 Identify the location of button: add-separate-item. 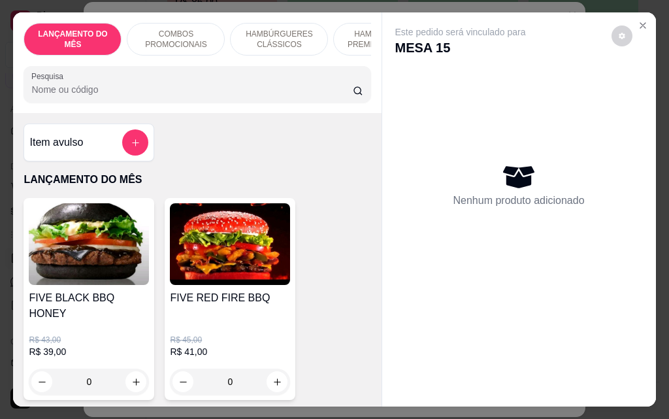
(135, 142).